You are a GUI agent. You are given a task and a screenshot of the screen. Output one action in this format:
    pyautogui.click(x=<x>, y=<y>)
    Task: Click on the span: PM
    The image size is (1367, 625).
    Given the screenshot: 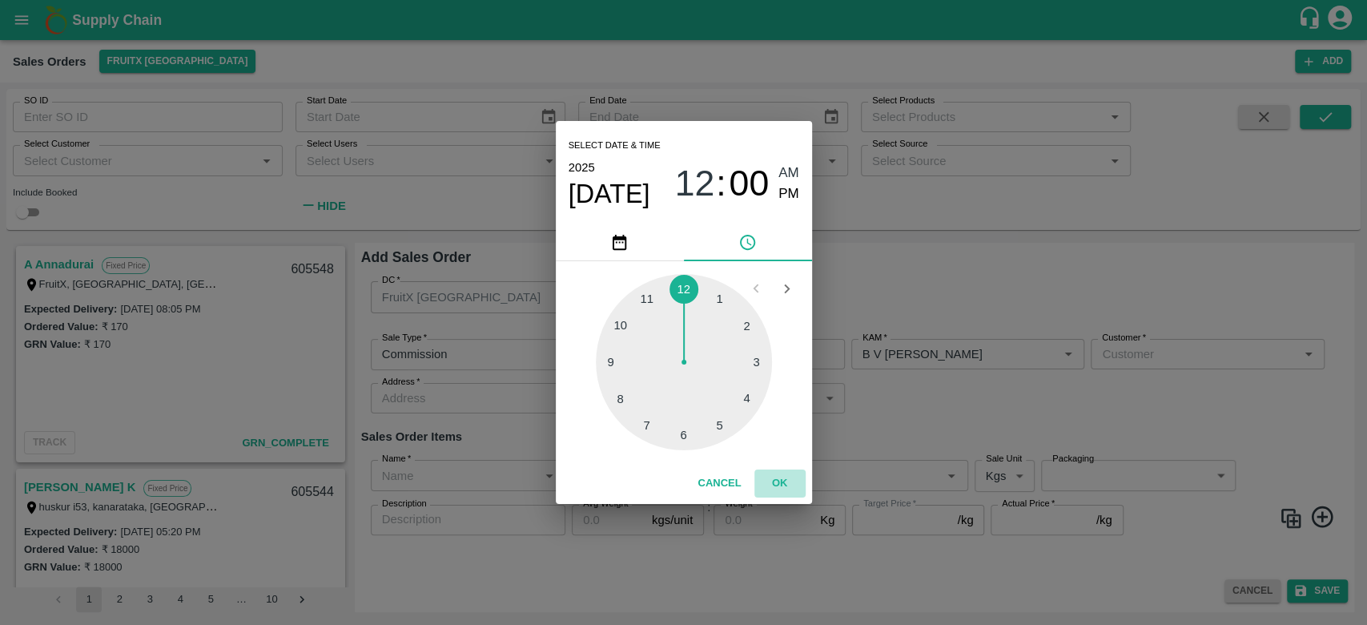 What is the action you would take?
    pyautogui.click(x=789, y=194)
    